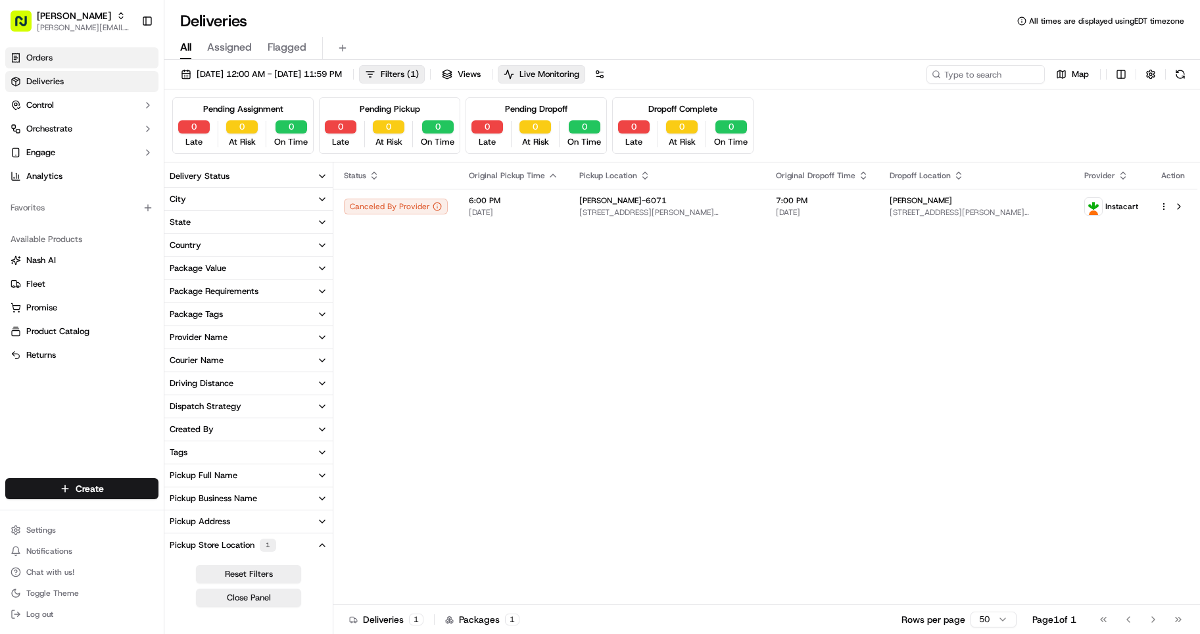 The height and width of the screenshot is (634, 1200). Describe the element at coordinates (105, 144) in the screenshot. I see `div: We're available if you need us!` at that location.